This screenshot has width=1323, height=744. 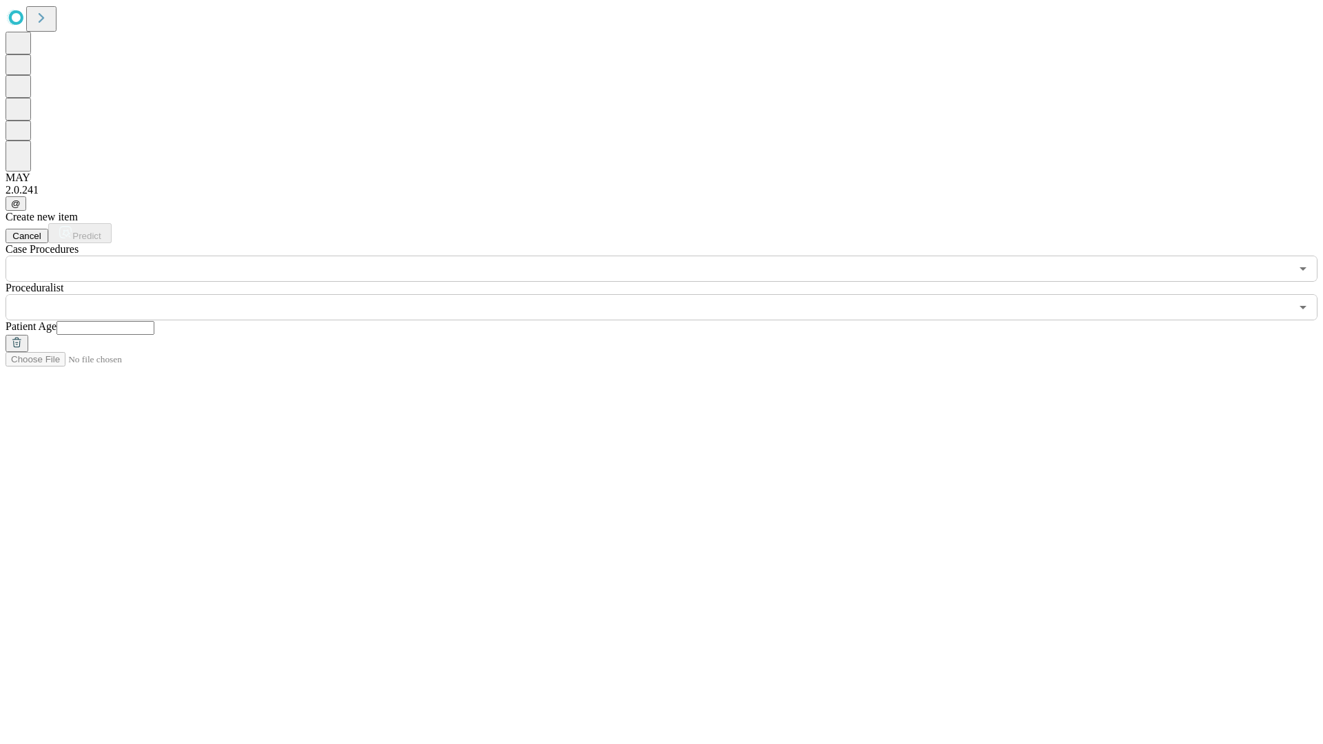 I want to click on button: Cancel, so click(x=27, y=236).